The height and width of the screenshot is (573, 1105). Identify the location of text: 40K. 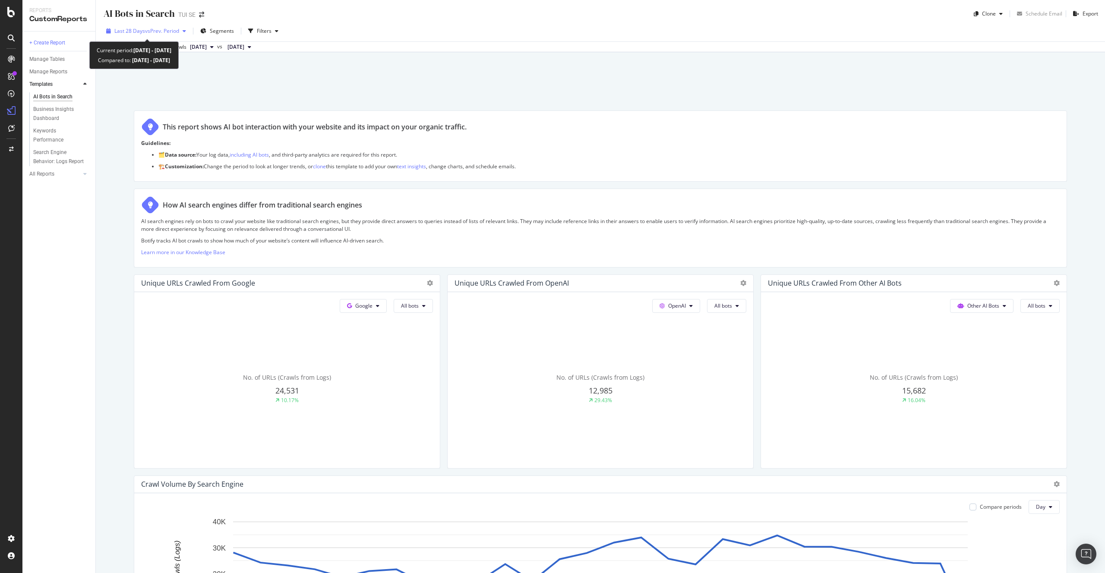
(219, 522).